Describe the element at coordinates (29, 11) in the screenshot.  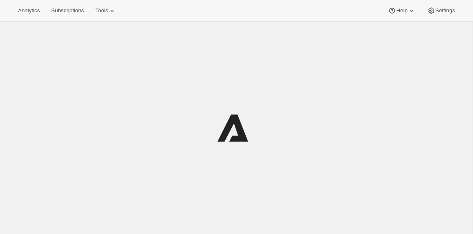
I see `button: Analytics` at that location.